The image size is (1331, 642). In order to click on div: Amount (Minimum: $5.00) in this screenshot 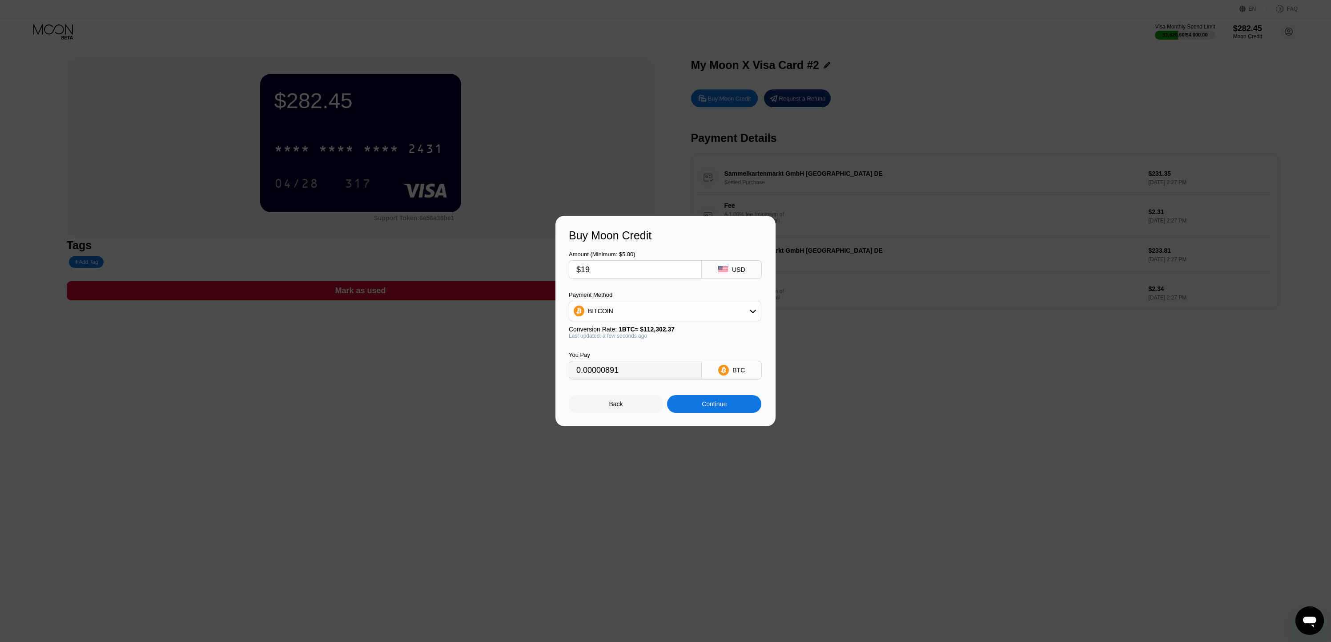, I will do `click(635, 254)`.